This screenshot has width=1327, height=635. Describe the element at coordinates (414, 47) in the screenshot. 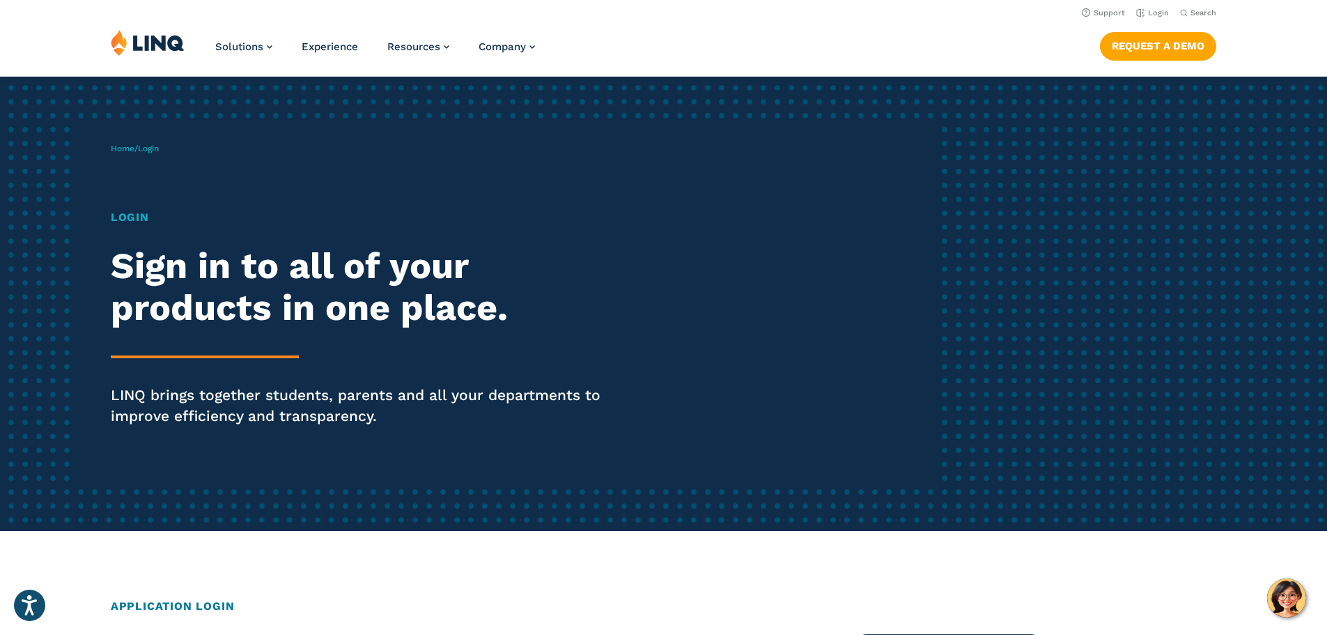

I see `span: Resources` at that location.